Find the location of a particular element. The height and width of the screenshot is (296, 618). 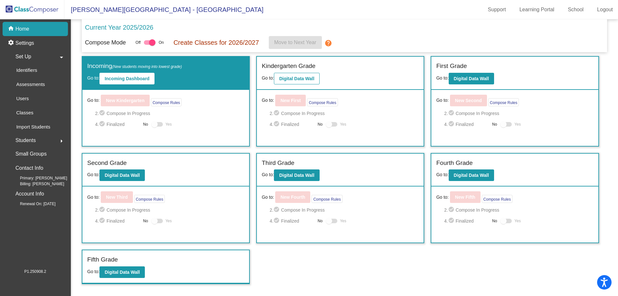

button: Move to Next Year is located at coordinates (295, 43).